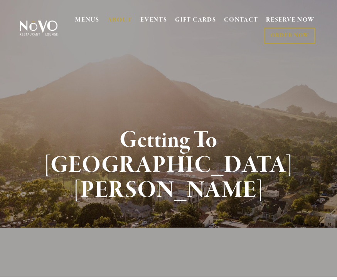  What do you see at coordinates (154, 20) in the screenshot?
I see `a: EVENTS` at bounding box center [154, 20].